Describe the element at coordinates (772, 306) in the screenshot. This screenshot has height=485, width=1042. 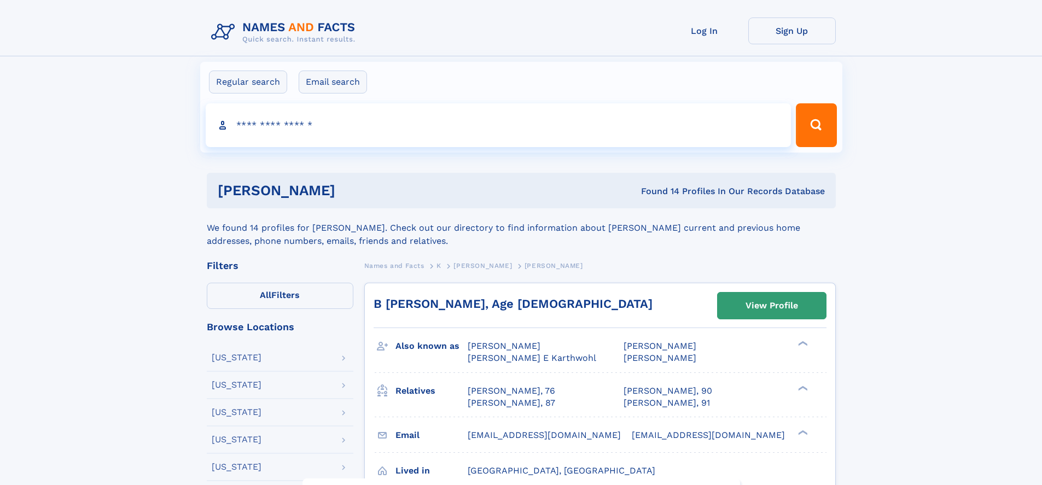
I see `a: View Profile` at that location.